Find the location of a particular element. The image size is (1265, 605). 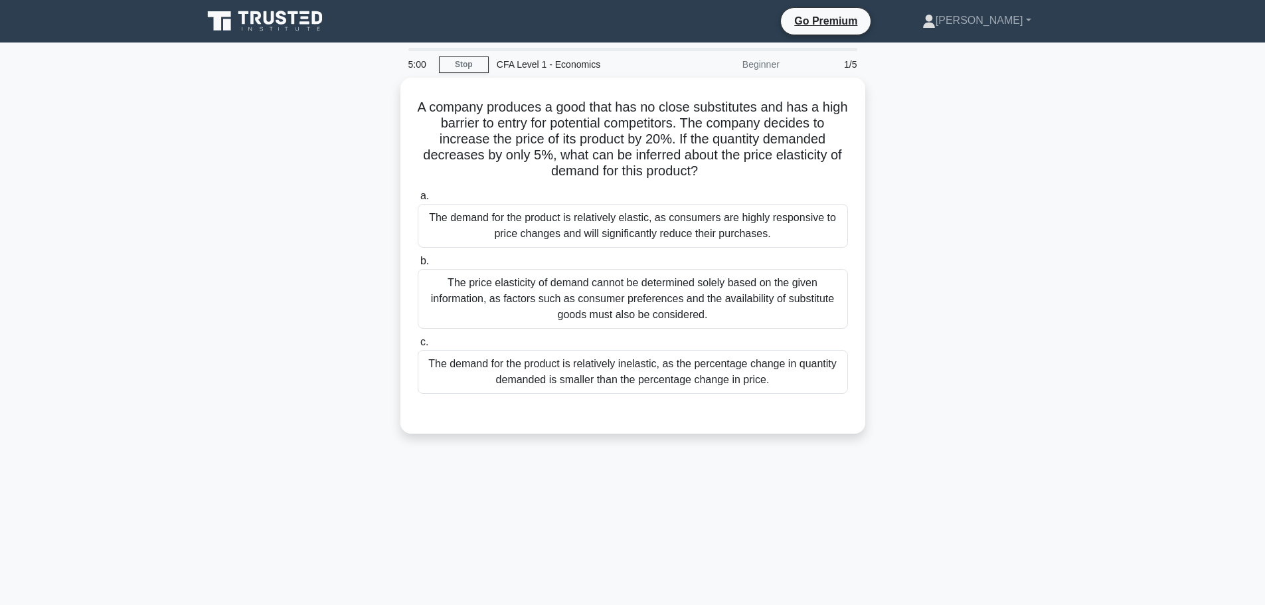

a: Go Premium is located at coordinates (825, 21).